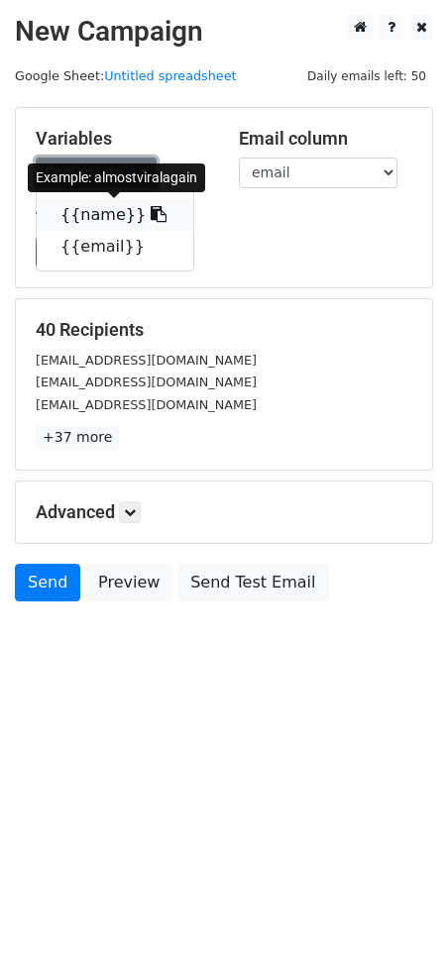 Image resolution: width=448 pixels, height=965 pixels. Describe the element at coordinates (366, 75) in the screenshot. I see `a: Daily emails left: 50` at that location.